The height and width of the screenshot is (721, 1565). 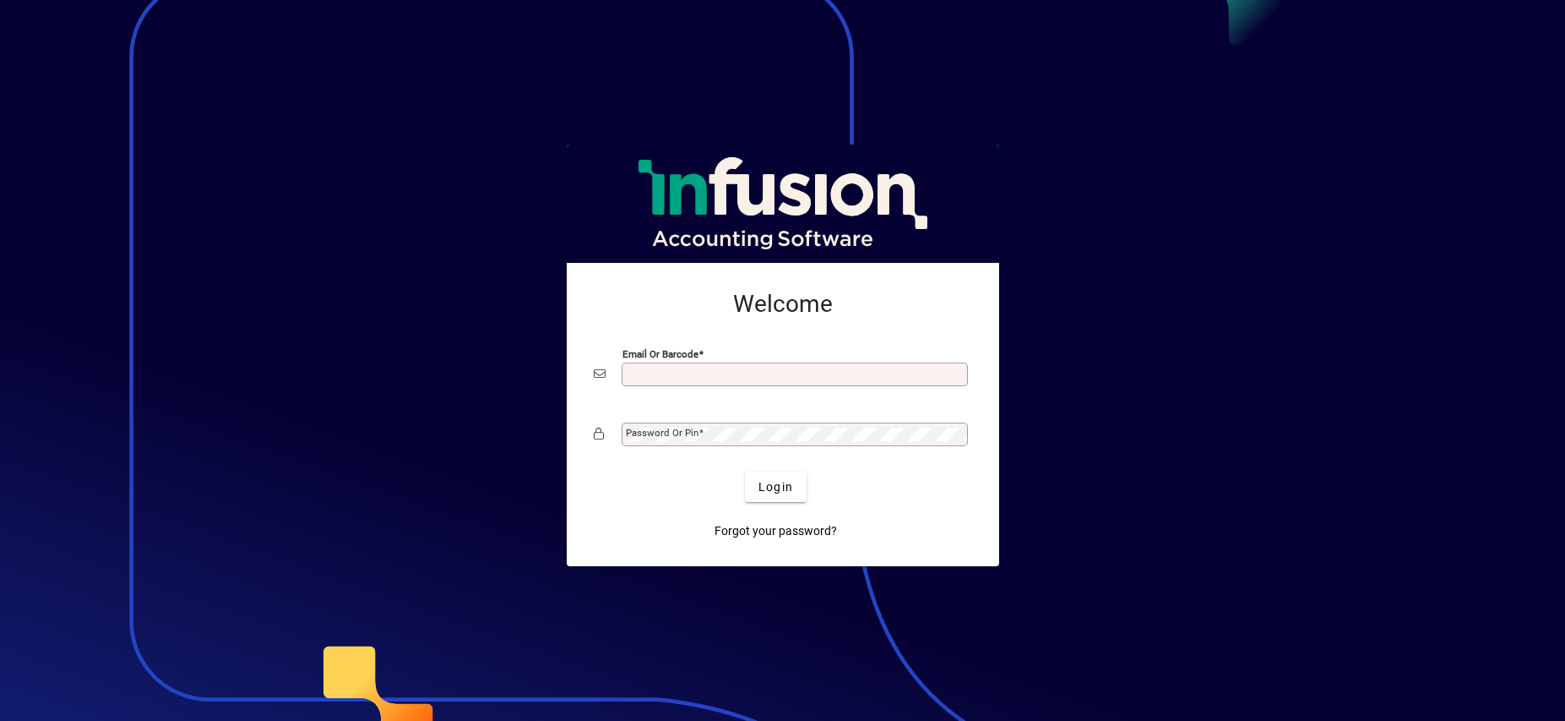 What do you see at coordinates (661, 354) in the screenshot?
I see `mat-label: Email or Barcode` at bounding box center [661, 354].